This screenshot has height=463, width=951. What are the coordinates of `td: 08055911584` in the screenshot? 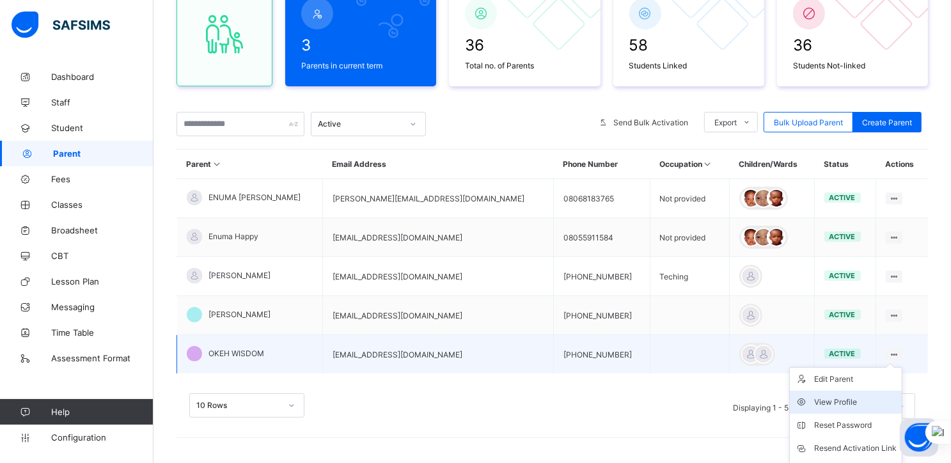 It's located at (601, 237).